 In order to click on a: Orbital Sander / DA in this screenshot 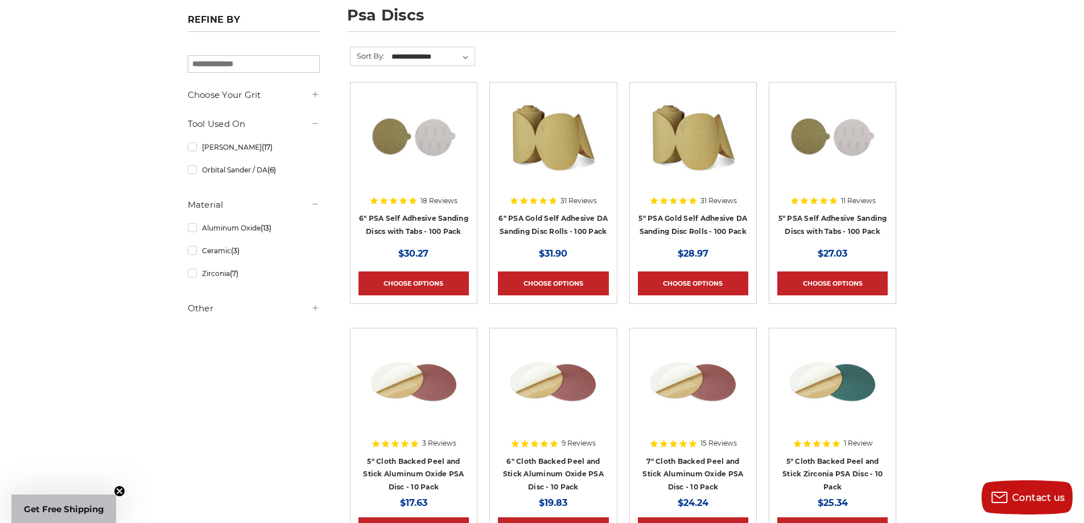, I will do `click(254, 170)`.